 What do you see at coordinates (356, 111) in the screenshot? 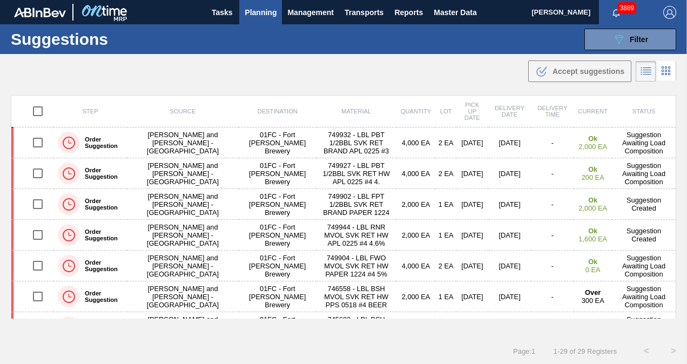
I see `span: Material` at bounding box center [356, 111].